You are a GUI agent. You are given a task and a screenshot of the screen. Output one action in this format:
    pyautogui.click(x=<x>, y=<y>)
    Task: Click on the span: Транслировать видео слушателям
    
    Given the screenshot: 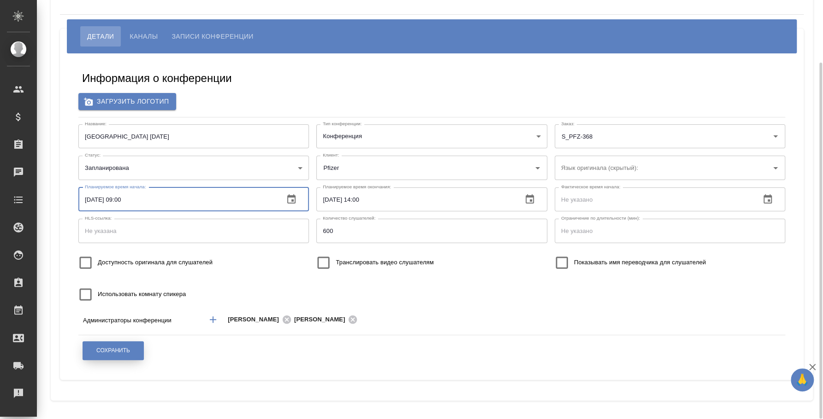 What is the action you would take?
    pyautogui.click(x=384, y=263)
    